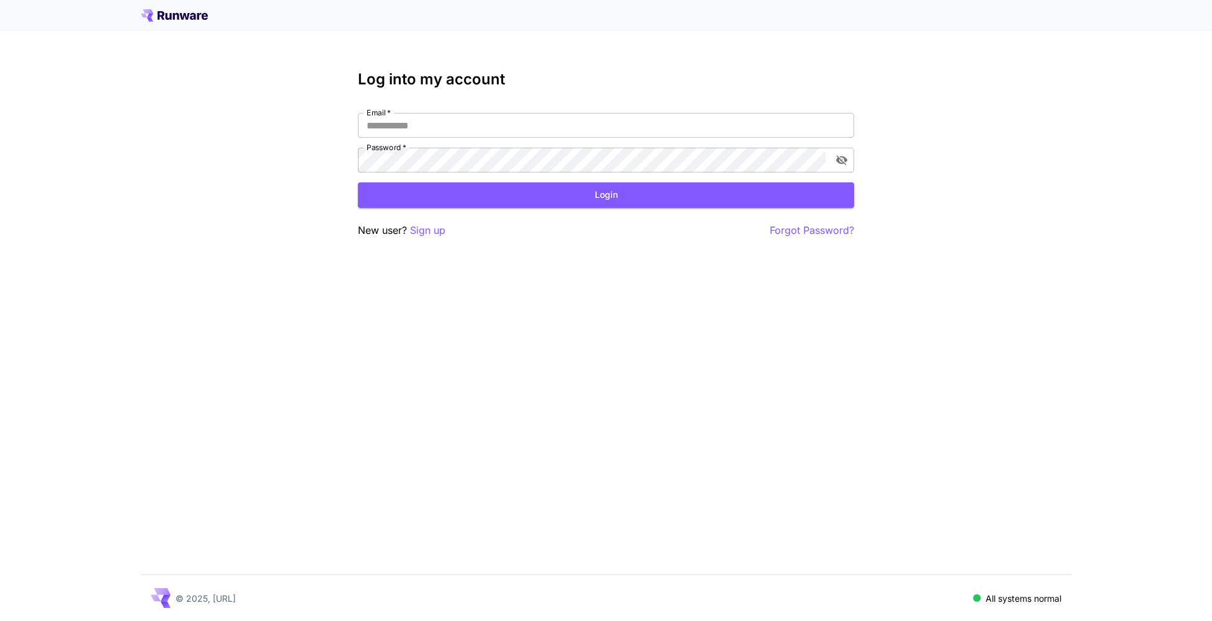 This screenshot has width=1212, height=621. Describe the element at coordinates (386, 147) in the screenshot. I see `label: Password` at that location.